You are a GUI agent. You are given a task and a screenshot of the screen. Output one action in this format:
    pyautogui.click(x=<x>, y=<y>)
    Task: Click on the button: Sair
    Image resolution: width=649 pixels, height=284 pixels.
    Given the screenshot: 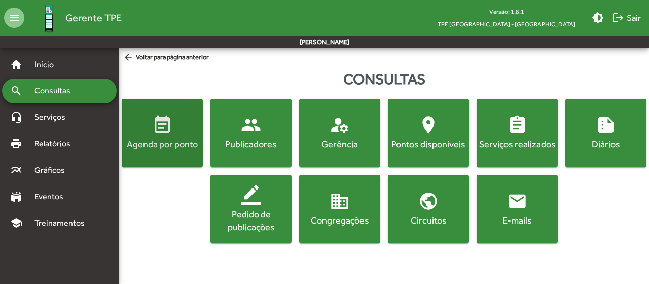 What is the action you would take?
    pyautogui.click(x=627, y=18)
    